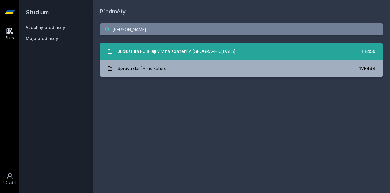 This screenshot has width=390, height=193. Describe the element at coordinates (10, 178) in the screenshot. I see `a: Uživatel` at that location.